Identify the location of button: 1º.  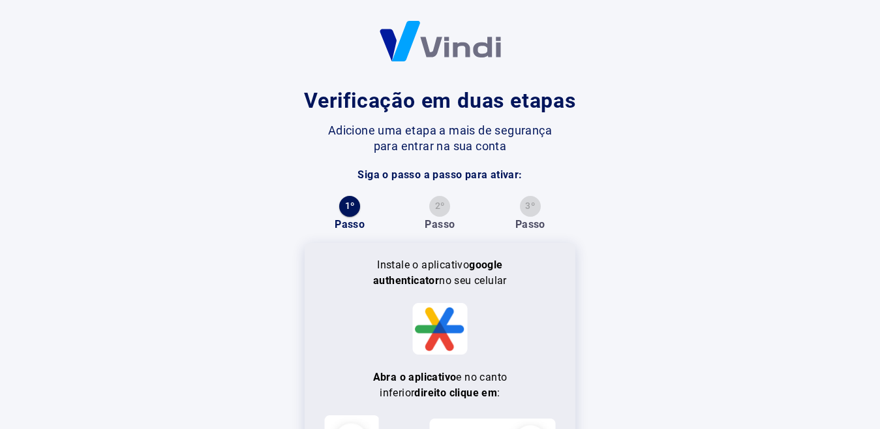
(350, 206).